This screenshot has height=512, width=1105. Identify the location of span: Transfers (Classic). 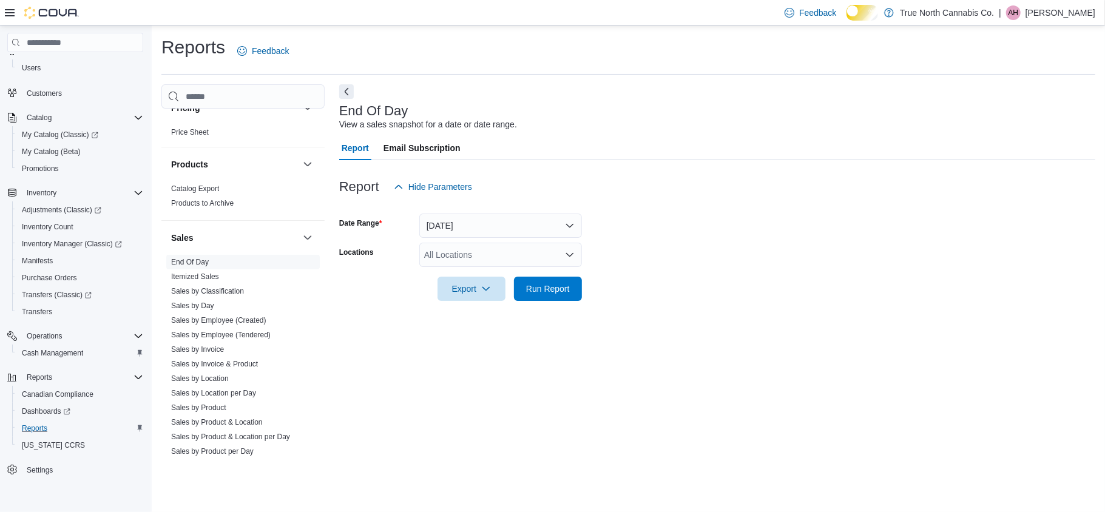
(80, 295).